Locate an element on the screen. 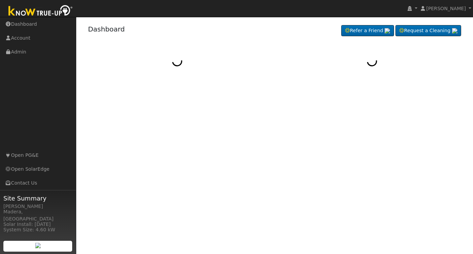  a: Refer a Friend is located at coordinates (368, 31).